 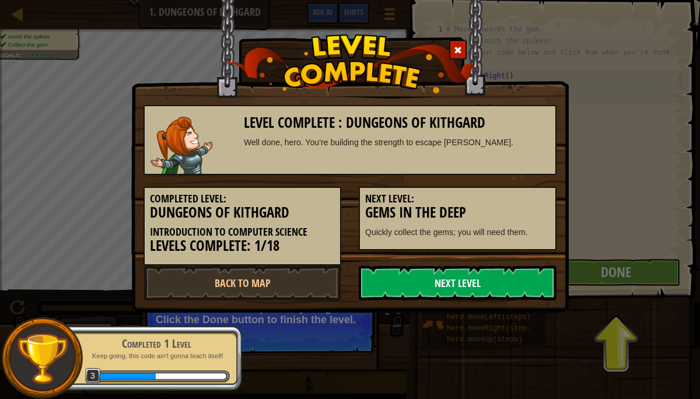 What do you see at coordinates (458, 232) in the screenshot?
I see `p: Quickly collect the gems; you will need them.` at bounding box center [458, 232].